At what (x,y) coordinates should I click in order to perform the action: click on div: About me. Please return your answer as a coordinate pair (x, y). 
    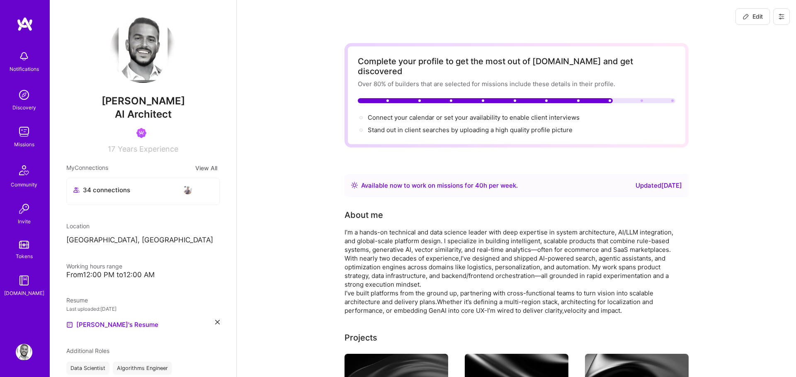
    Looking at the image, I should click on (364, 215).